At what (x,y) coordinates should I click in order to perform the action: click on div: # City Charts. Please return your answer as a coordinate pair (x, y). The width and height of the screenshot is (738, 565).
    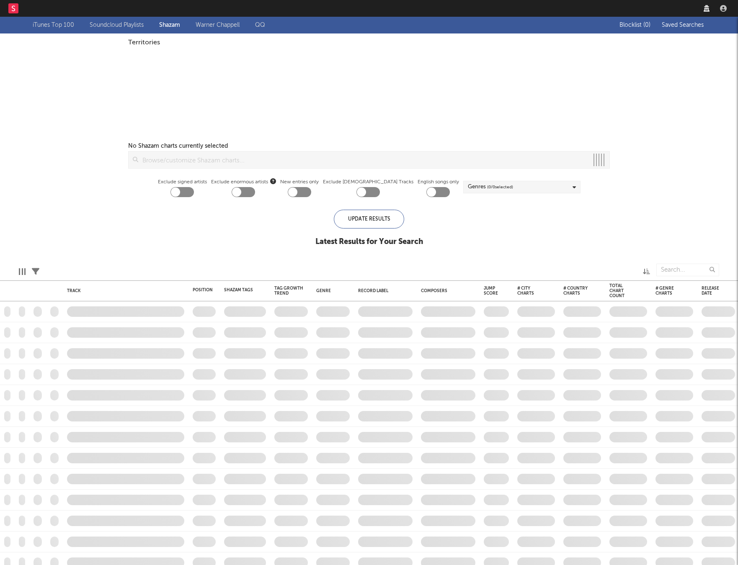
    Looking at the image, I should click on (530, 291).